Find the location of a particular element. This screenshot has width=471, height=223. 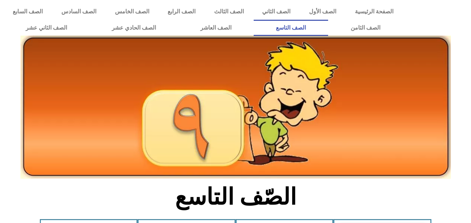

a: الصف الرابع is located at coordinates (182, 12).